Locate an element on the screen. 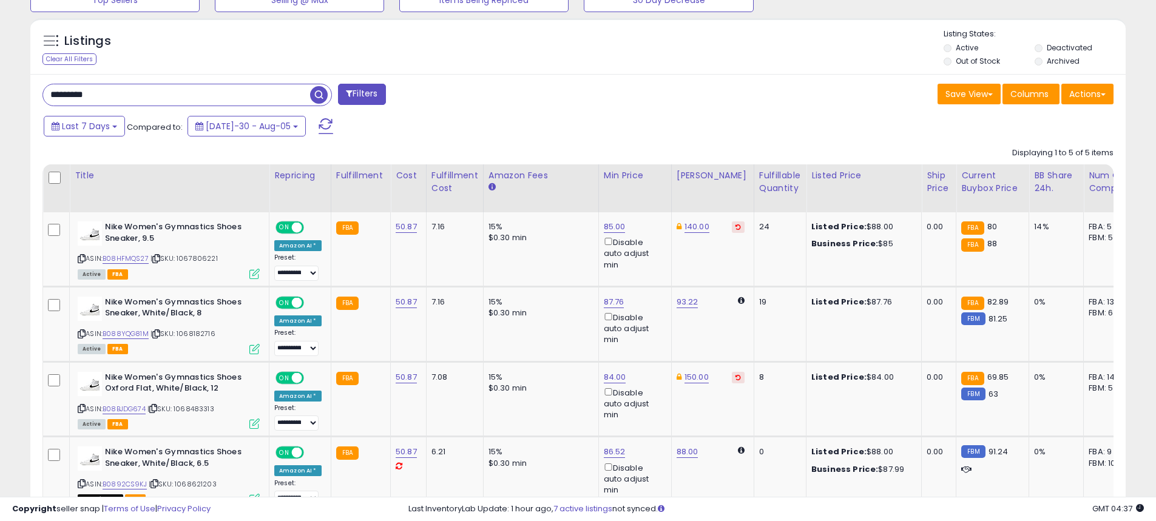  div: FBA: 13 is located at coordinates (1109, 302).